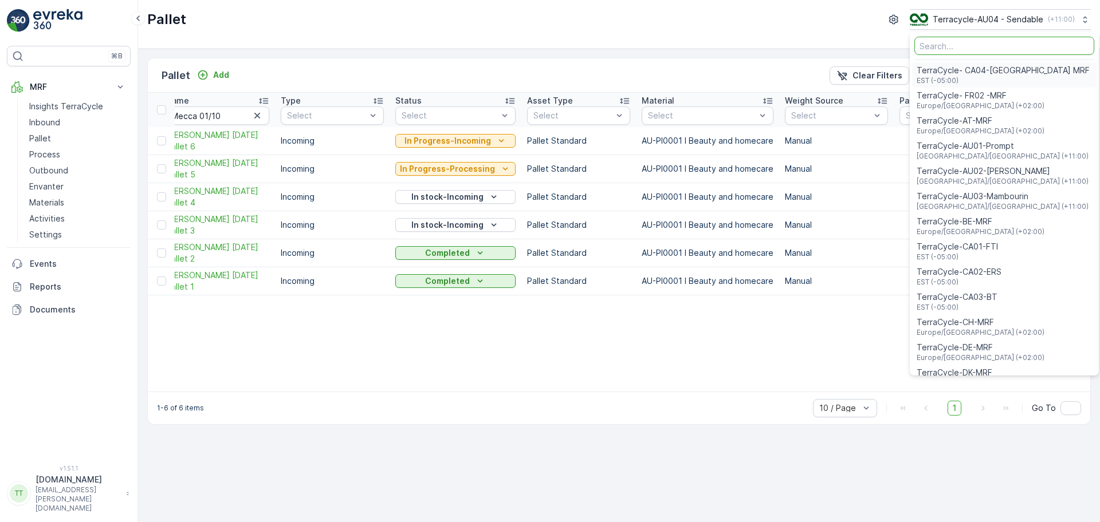  Describe the element at coordinates (77, 155) in the screenshot. I see `a: Process` at that location.